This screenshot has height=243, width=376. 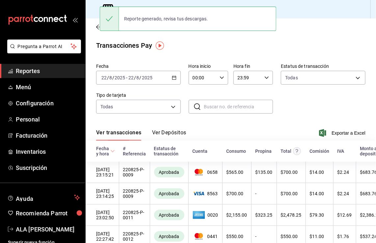 I want to click on span: $ 2,478.25, so click(x=291, y=215).